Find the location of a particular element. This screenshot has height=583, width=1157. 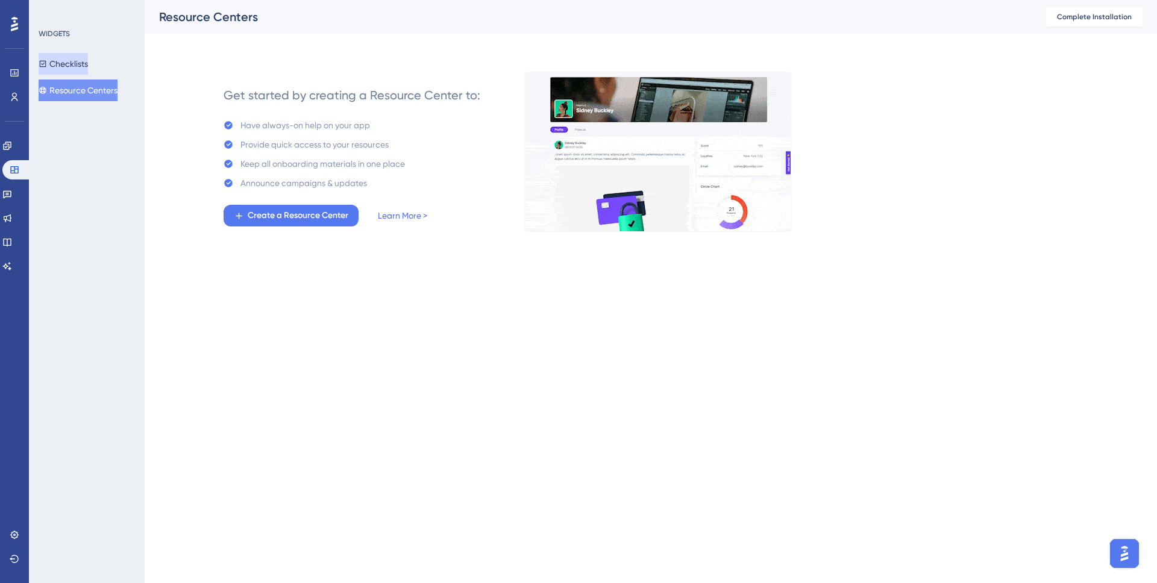

div: Resource Centers is located at coordinates (588, 17).